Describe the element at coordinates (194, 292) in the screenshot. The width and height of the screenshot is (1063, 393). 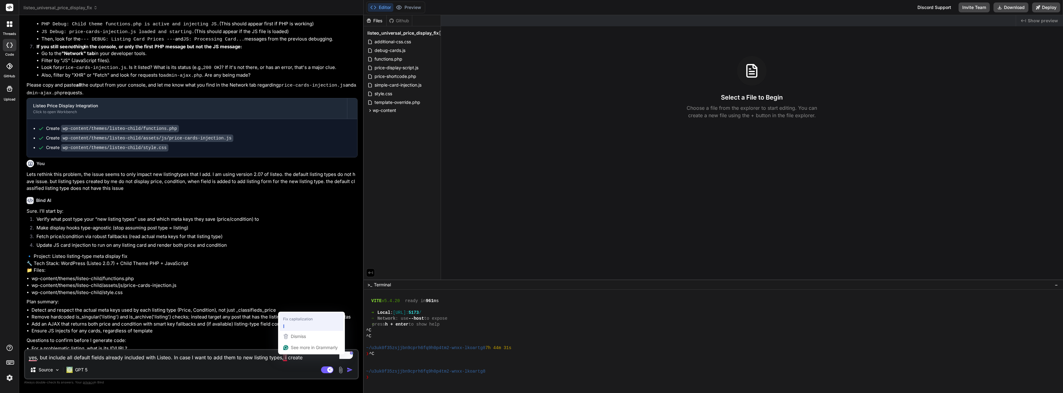
I see `li: wp-content/themes/listeo-child/style.css` at that location.